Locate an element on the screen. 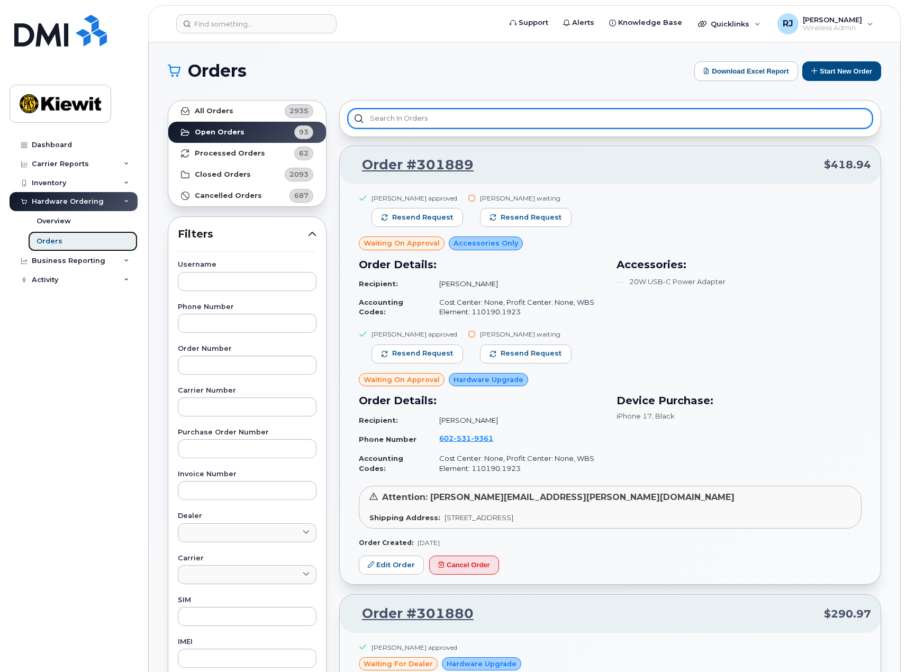 This screenshot has height=672, width=906. label: Username is located at coordinates (247, 265).